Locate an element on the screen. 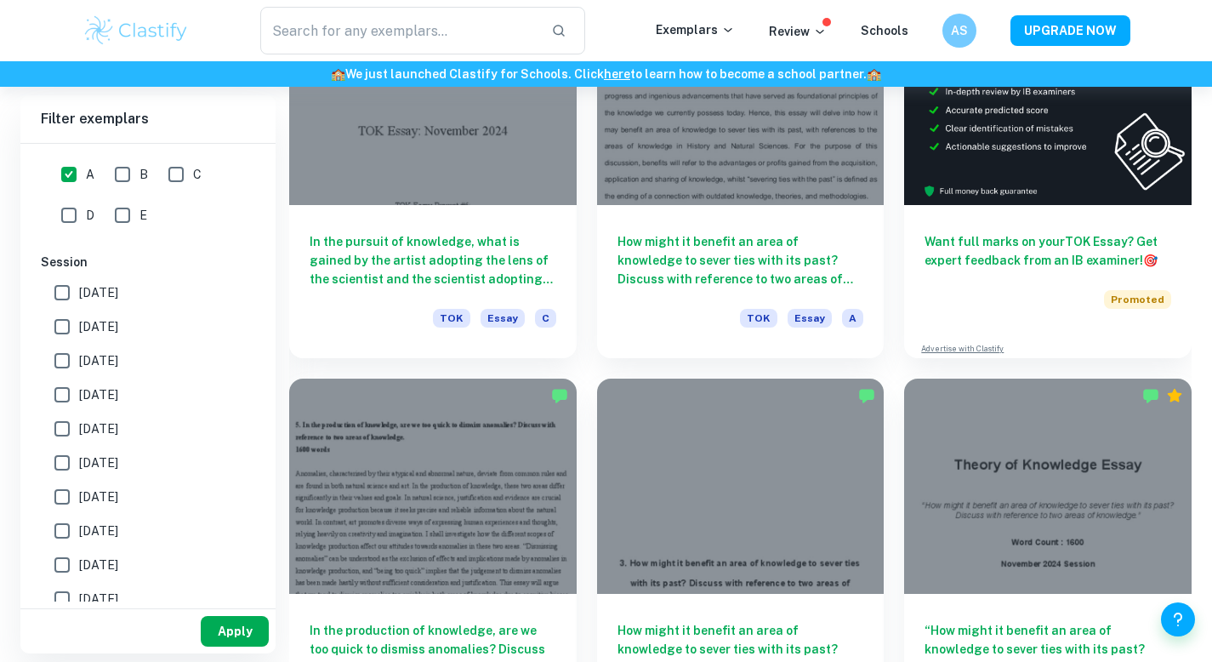 This screenshot has height=662, width=1212. p: Review is located at coordinates (798, 31).